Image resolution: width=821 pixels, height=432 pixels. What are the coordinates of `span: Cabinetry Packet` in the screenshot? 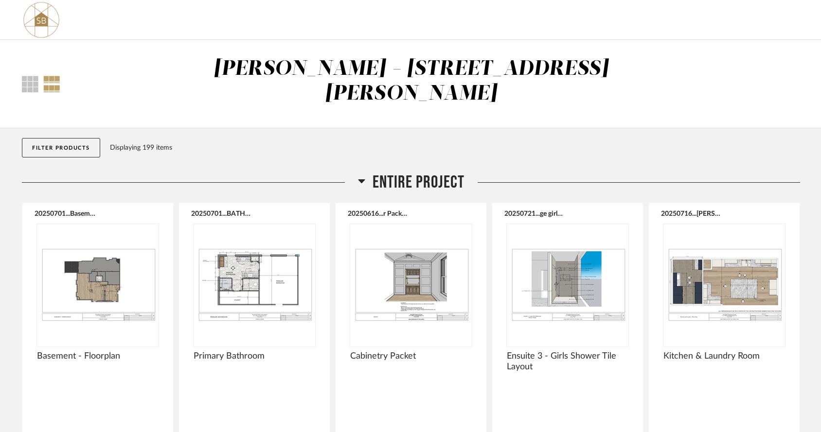 It's located at (411, 357).